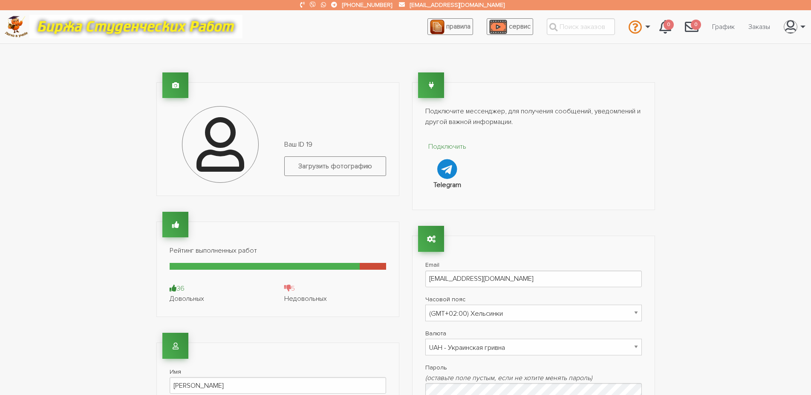 This screenshot has width=811, height=395. What do you see at coordinates (533, 117) in the screenshot?
I see `p: Подключите мессенджер, для получения сообщений, уведомлений и другой важной информации.` at bounding box center [533, 117].